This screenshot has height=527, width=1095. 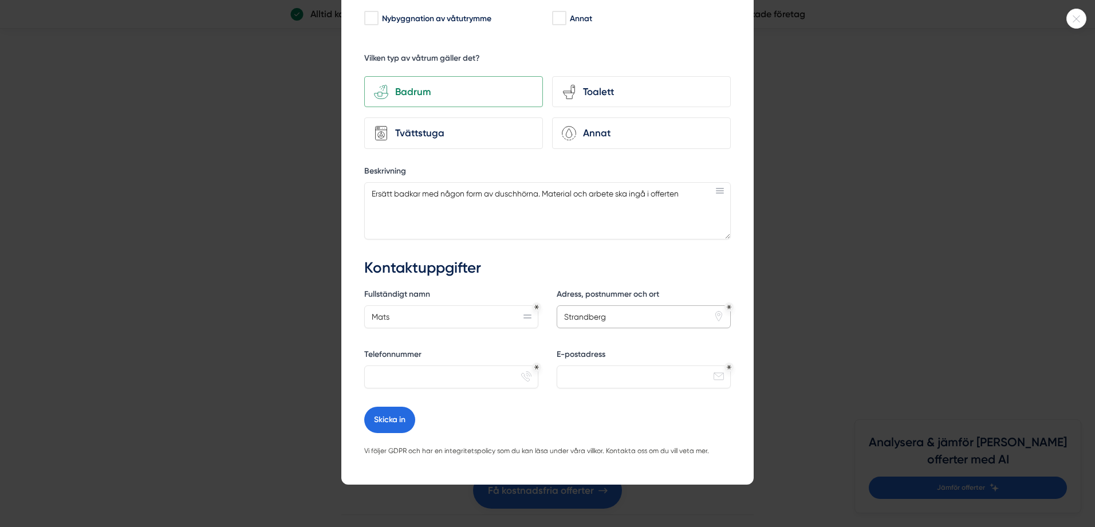 I want to click on label: Adress, postnummer och ort, so click(x=644, y=296).